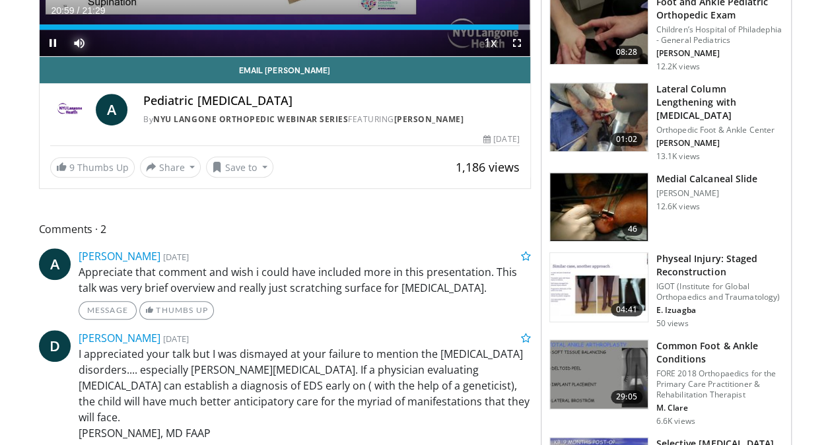 Image resolution: width=830 pixels, height=445 pixels. I want to click on p: Orthopedic Foot & Ankle Center, so click(720, 130).